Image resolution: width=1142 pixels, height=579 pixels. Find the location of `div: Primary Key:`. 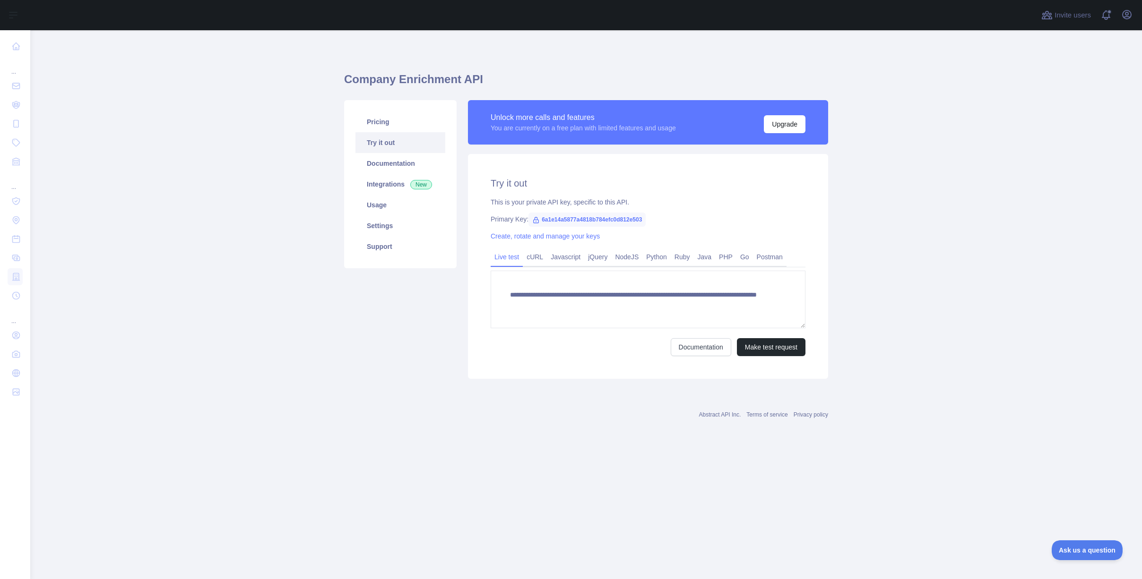

div: Primary Key: is located at coordinates (648, 219).